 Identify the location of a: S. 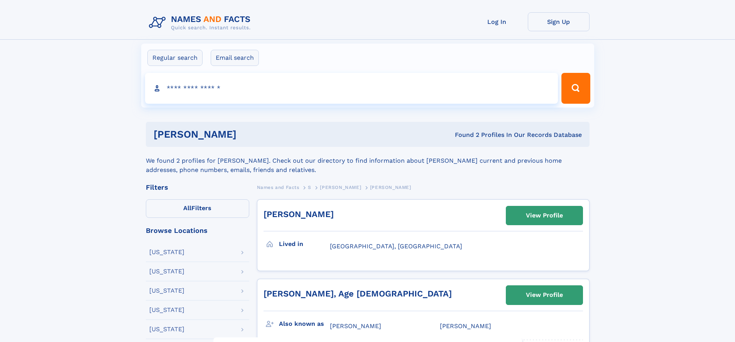
(309, 187).